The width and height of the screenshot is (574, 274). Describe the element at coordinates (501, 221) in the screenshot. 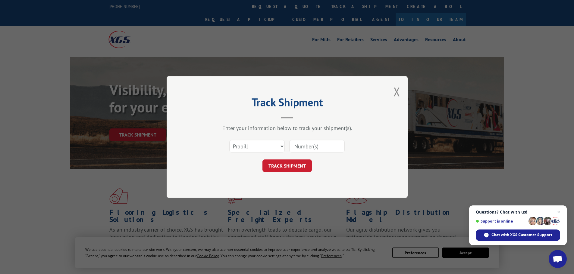

I see `span: Support is online` at that location.